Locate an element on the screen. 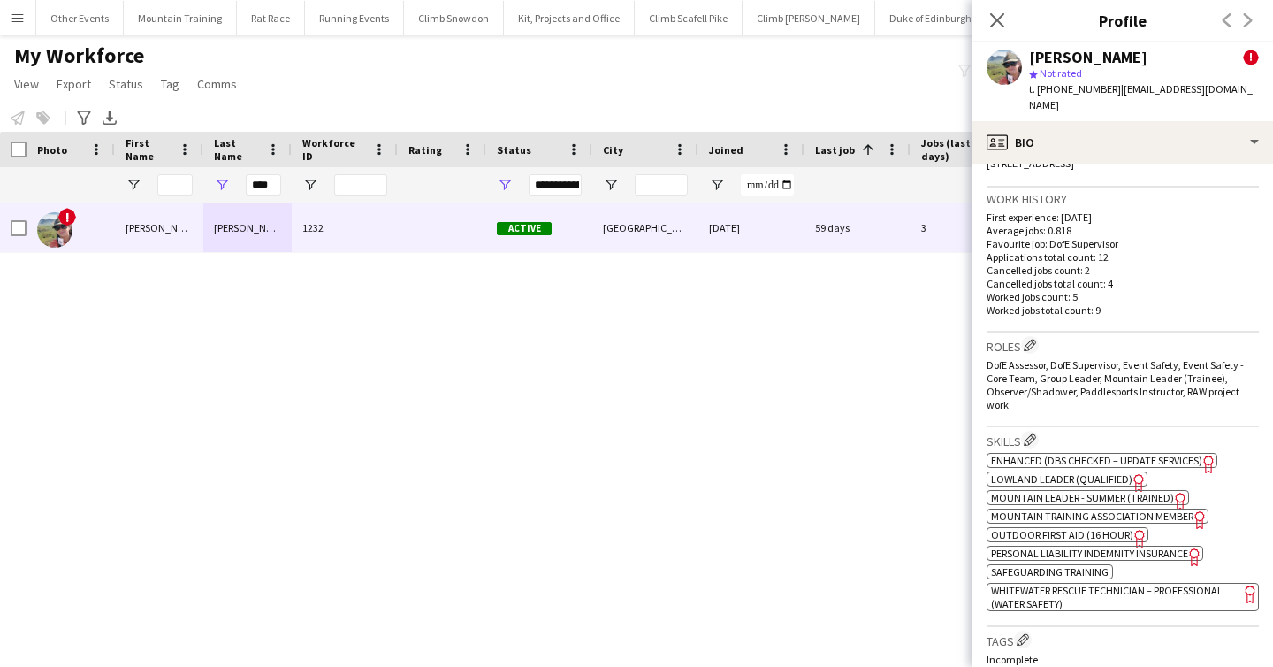  button: Kit, Projects and Office is located at coordinates (569, 18).